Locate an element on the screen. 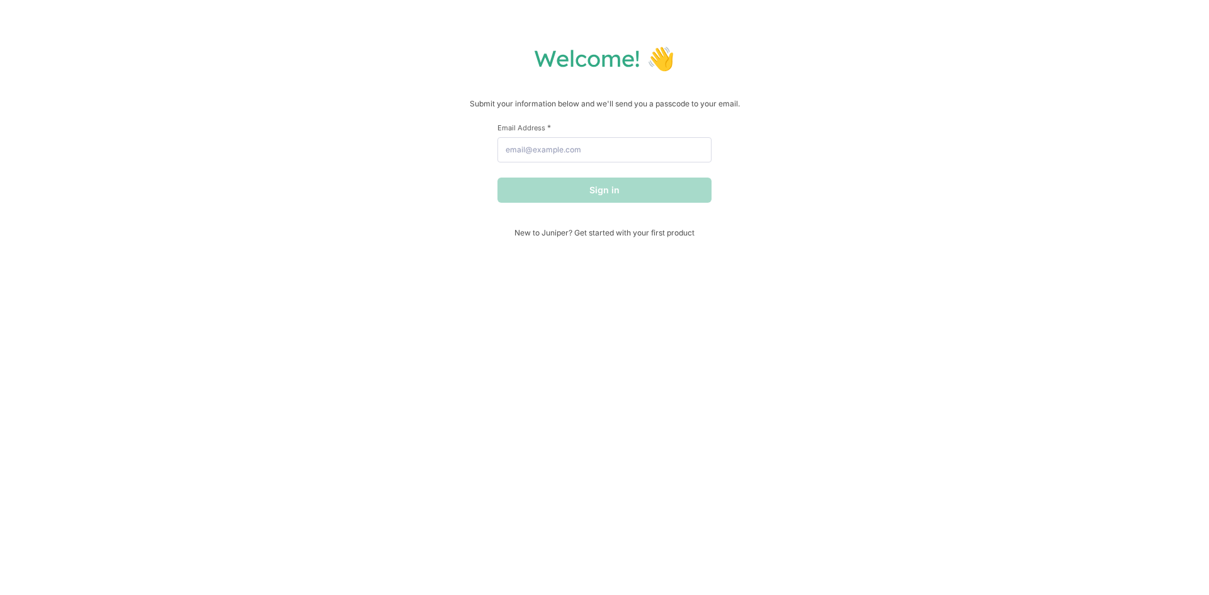 This screenshot has height=595, width=1209. span: This field is required. is located at coordinates (549, 127).